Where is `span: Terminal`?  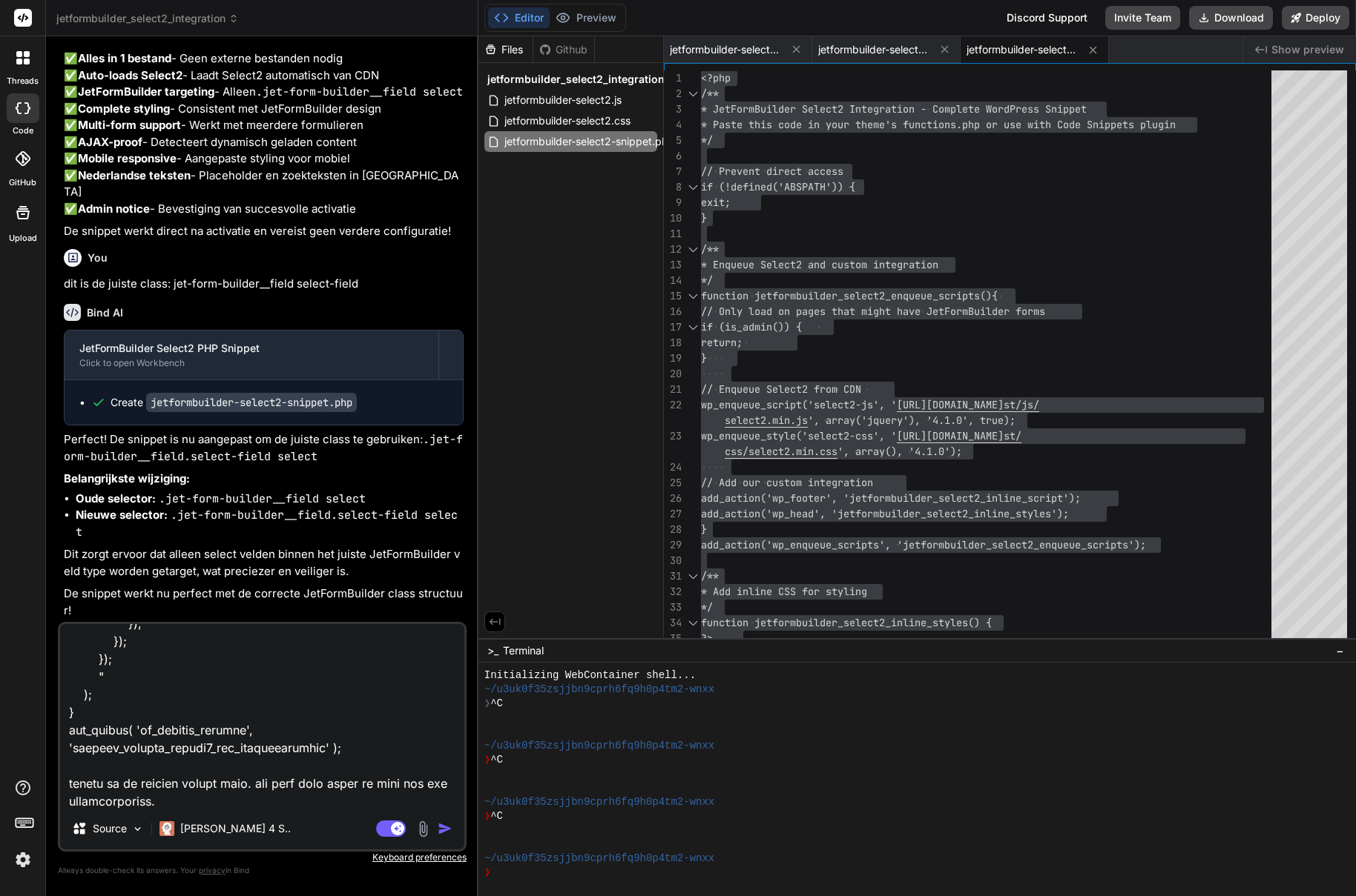
span: Terminal is located at coordinates (523, 651).